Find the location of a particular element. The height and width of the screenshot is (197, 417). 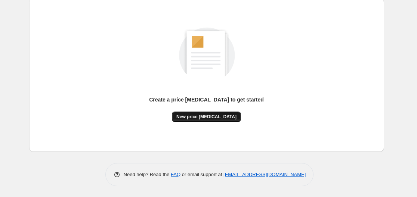

span: Need help? Read the is located at coordinates (147, 174).